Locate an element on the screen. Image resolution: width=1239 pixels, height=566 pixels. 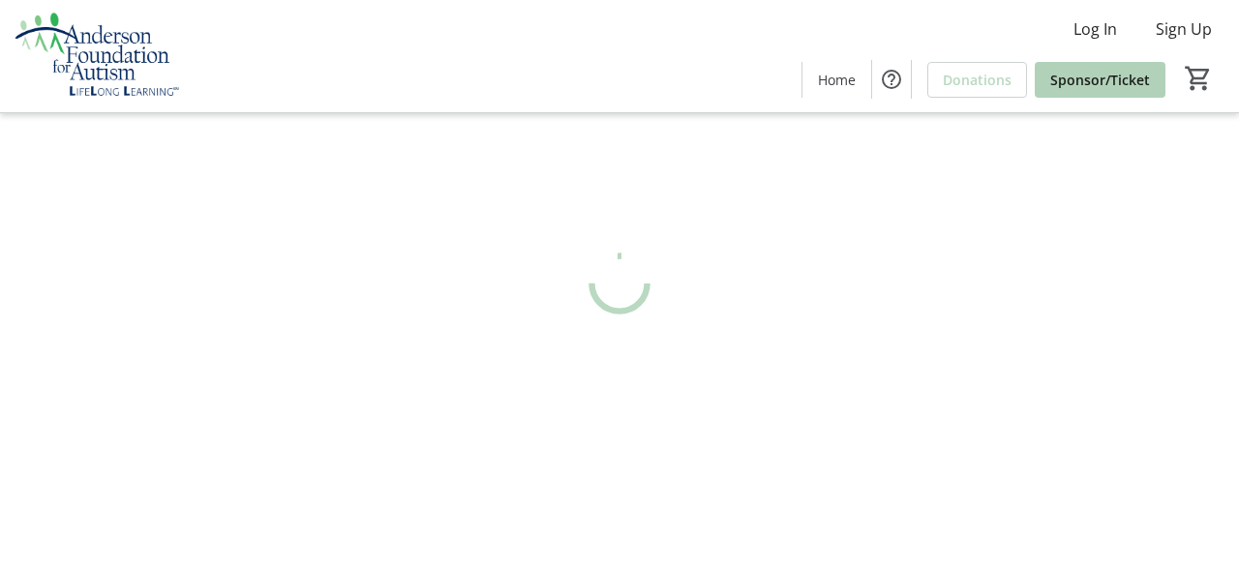
a: Home is located at coordinates (836, 79).